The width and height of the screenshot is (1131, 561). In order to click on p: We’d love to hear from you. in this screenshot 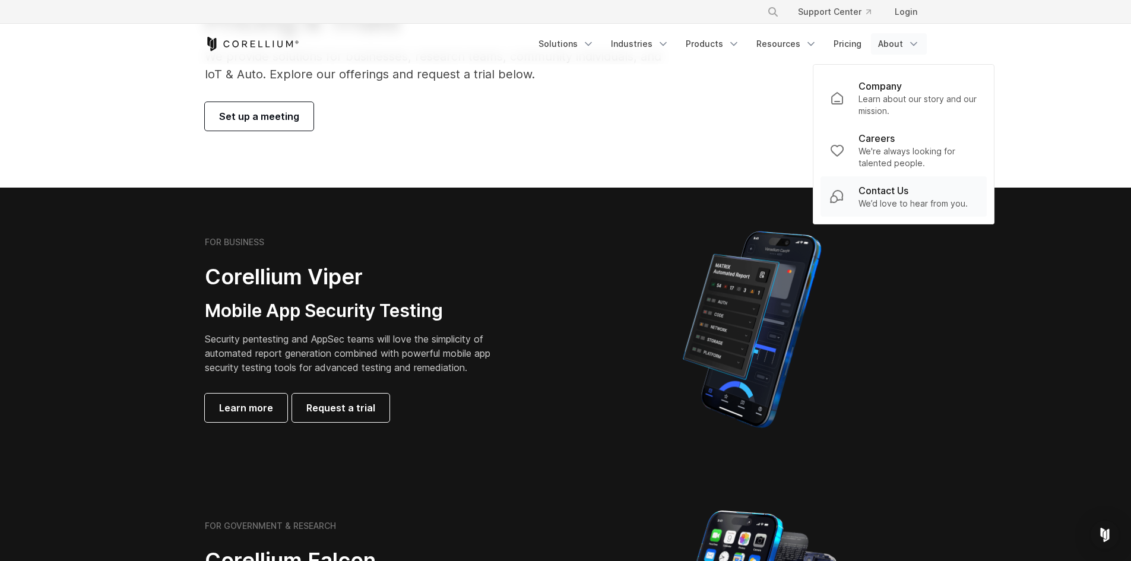, I will do `click(913, 204)`.